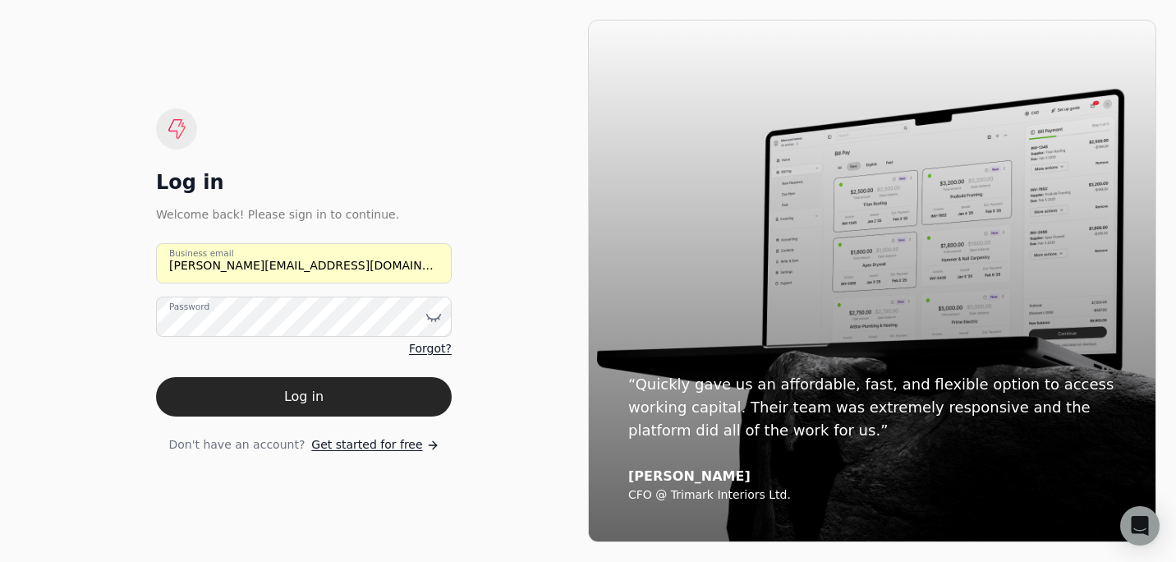 This screenshot has width=1176, height=562. What do you see at coordinates (374, 444) in the screenshot?
I see `a: Get started for free` at bounding box center [374, 444].